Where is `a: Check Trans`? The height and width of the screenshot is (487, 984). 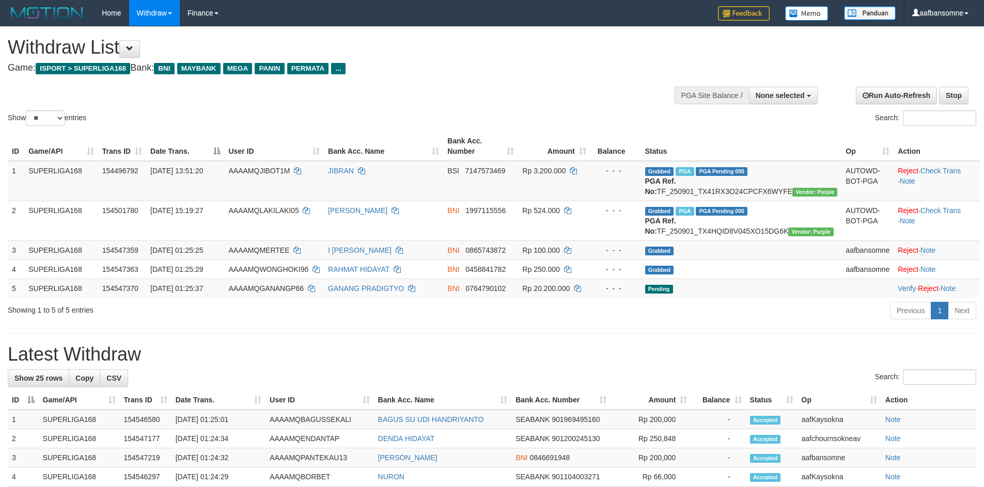
a: Check Trans is located at coordinates (940, 211).